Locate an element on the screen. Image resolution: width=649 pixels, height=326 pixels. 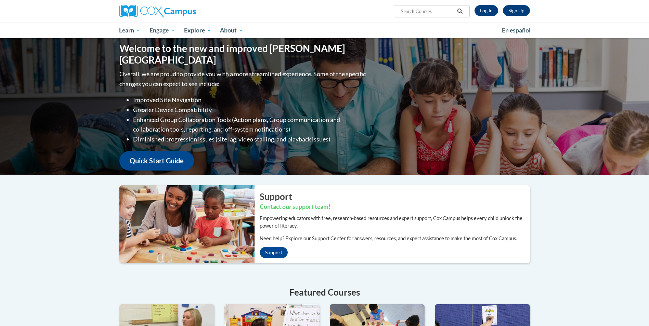
a: En español is located at coordinates (516, 30).